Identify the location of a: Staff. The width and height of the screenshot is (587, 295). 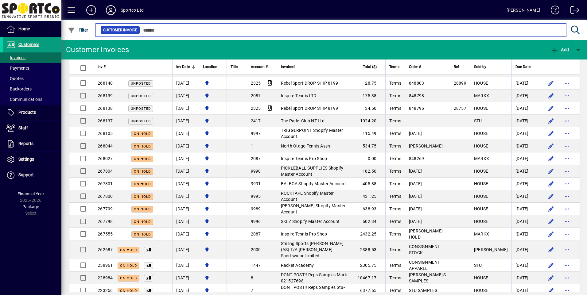
(32, 128).